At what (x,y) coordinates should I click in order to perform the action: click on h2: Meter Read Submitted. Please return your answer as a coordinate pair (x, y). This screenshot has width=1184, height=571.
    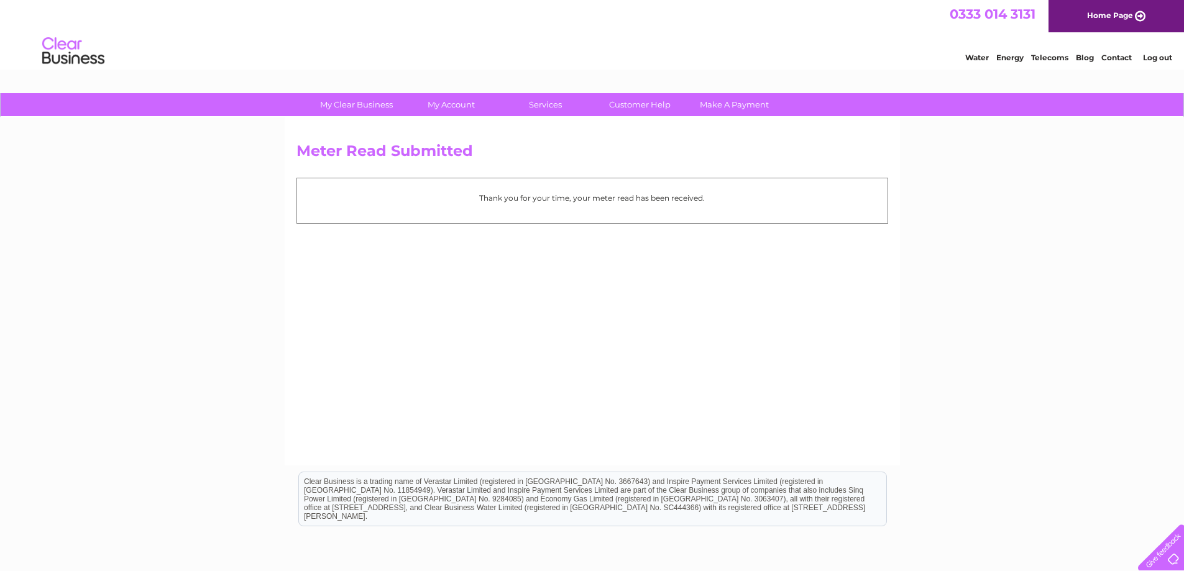
    Looking at the image, I should click on (592, 154).